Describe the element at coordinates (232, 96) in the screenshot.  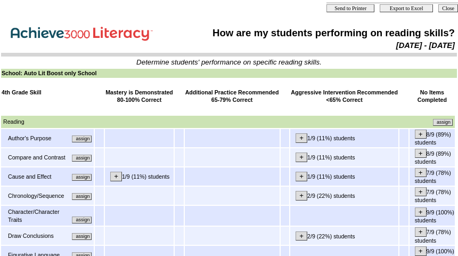
I see `td: Additional Practice Recommended 65-79% Correct` at that location.